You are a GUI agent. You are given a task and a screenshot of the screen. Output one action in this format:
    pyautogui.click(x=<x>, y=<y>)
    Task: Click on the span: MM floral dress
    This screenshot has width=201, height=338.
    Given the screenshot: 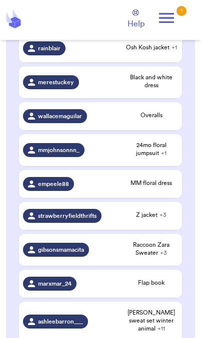 What is the action you would take?
    pyautogui.click(x=151, y=183)
    